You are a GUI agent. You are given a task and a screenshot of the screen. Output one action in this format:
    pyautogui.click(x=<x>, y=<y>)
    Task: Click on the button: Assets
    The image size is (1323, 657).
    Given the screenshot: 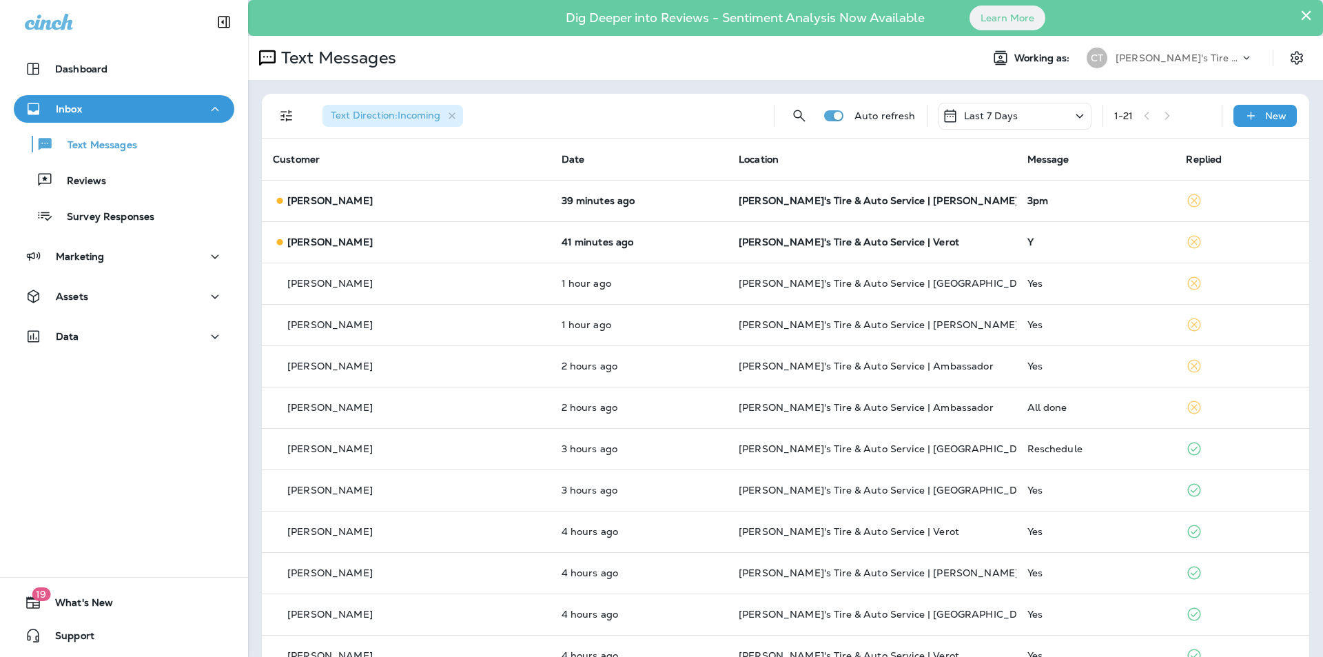 What is the action you would take?
    pyautogui.click(x=124, y=296)
    